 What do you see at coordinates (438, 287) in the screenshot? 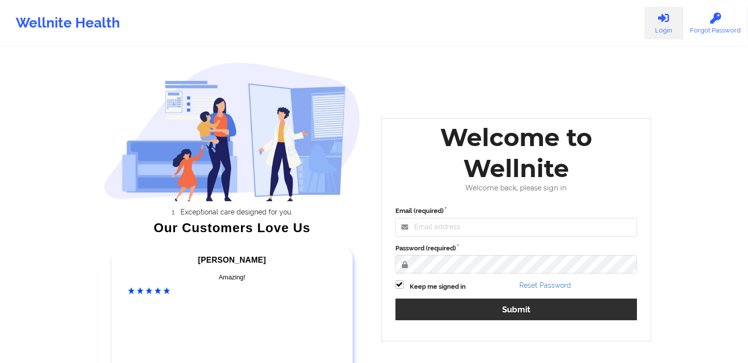
I see `label: Keep me signed in` at bounding box center [438, 287].